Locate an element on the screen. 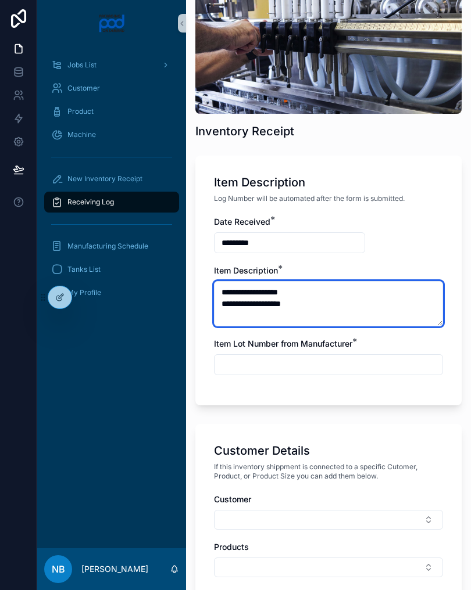 The image size is (471, 590). h1: Item Description is located at coordinates (259, 182).